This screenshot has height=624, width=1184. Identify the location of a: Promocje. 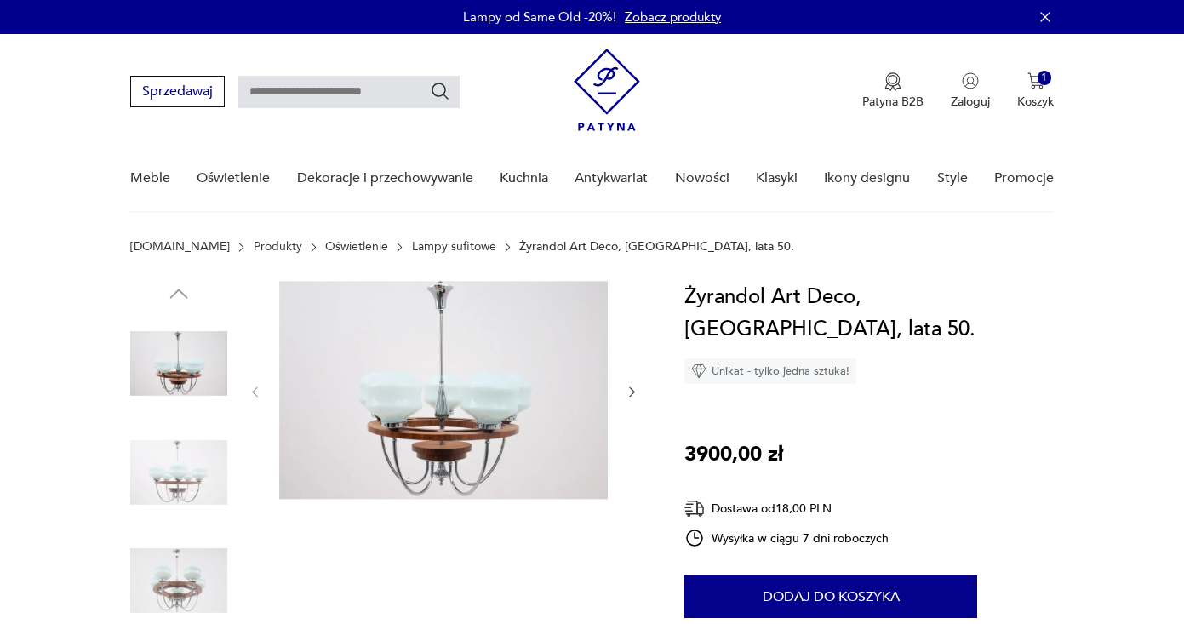
(1024, 178).